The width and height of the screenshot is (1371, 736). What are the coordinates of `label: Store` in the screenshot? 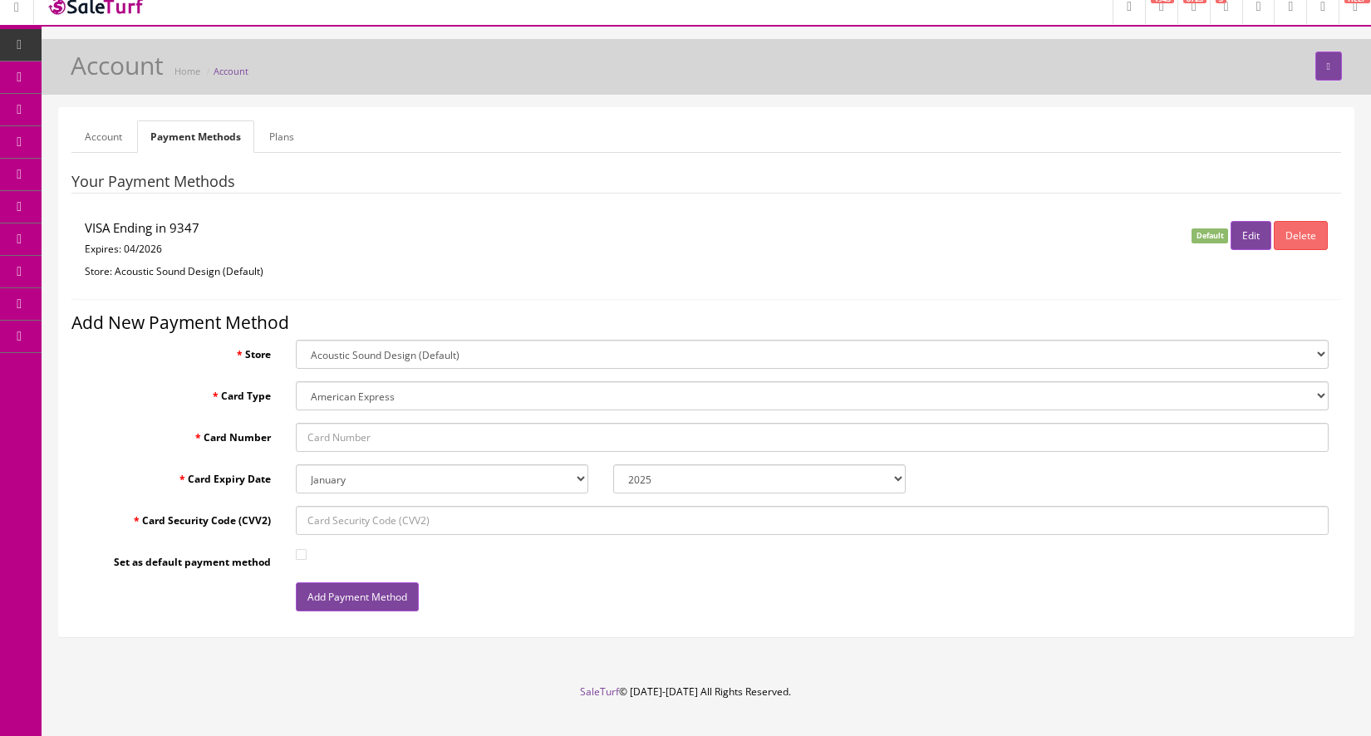 It's located at (177, 351).